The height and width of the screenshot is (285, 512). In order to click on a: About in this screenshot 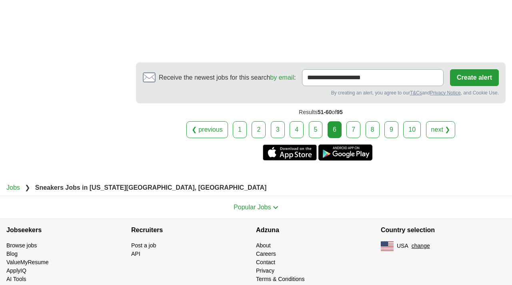, I will do `click(263, 245)`.